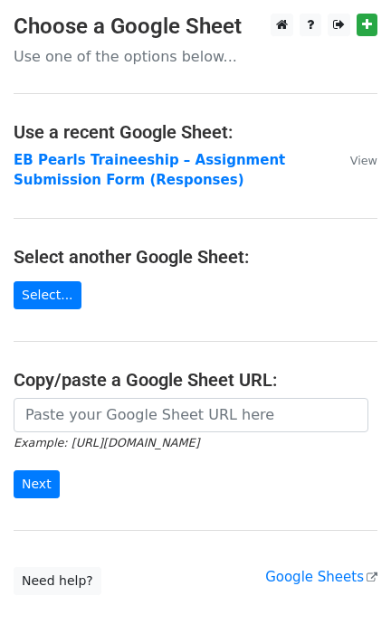 The width and height of the screenshot is (391, 624). I want to click on p: Use one of the options below..., so click(195, 56).